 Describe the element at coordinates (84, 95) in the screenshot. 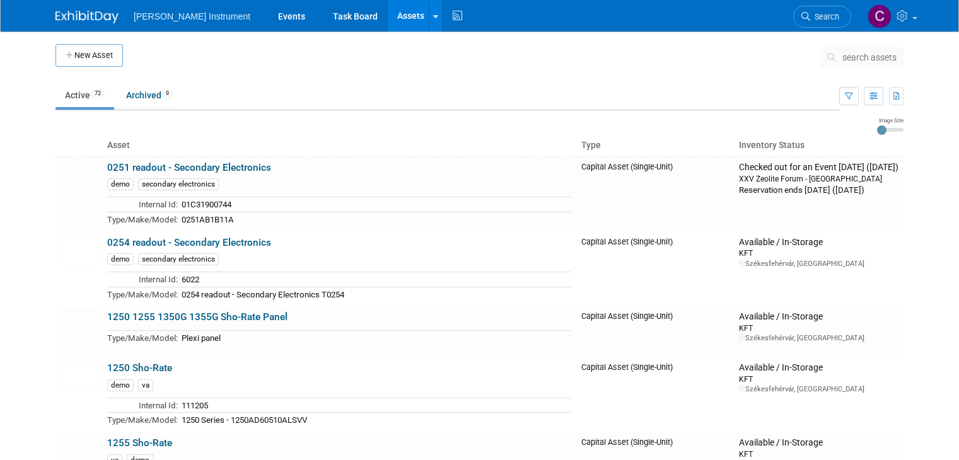

I see `a: Active72` at that location.